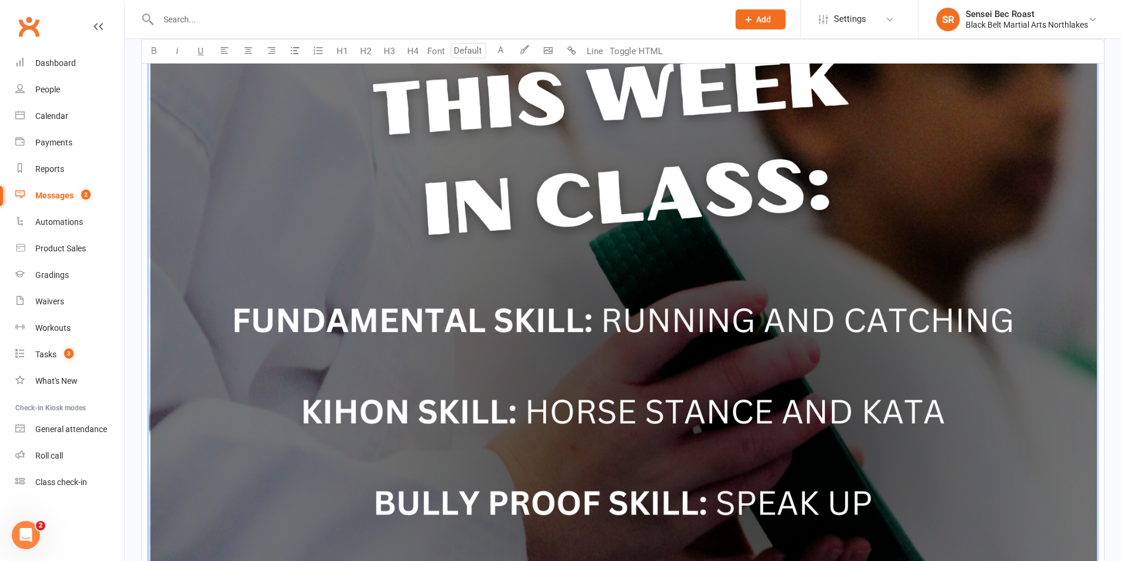 This screenshot has width=1121, height=561. Describe the element at coordinates (1027, 25) in the screenshot. I see `div: Black Belt Martial Arts Northlakes` at that location.